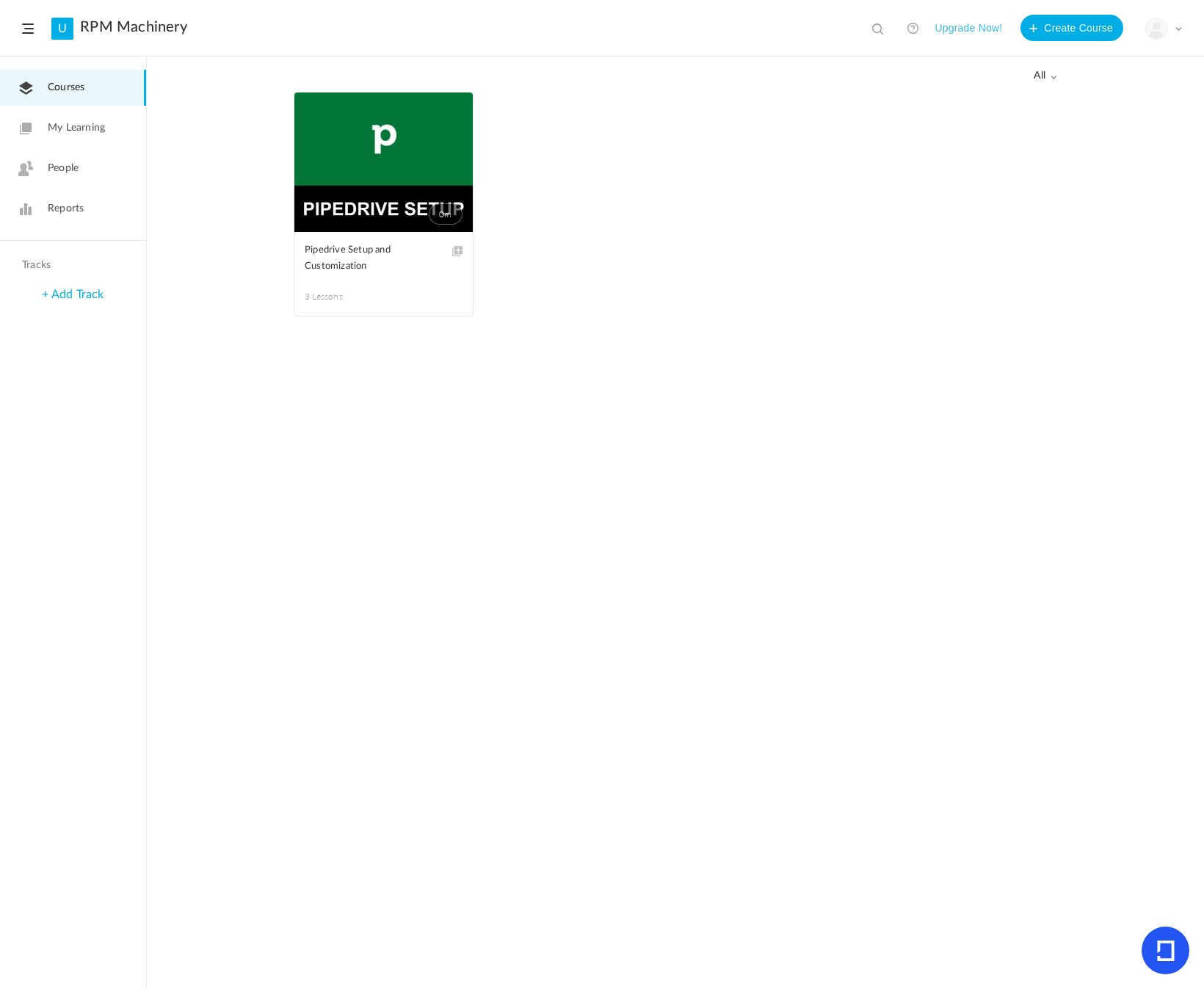 This screenshot has height=989, width=1204. What do you see at coordinates (133, 27) in the screenshot?
I see `a: RPM Machinery` at bounding box center [133, 27].